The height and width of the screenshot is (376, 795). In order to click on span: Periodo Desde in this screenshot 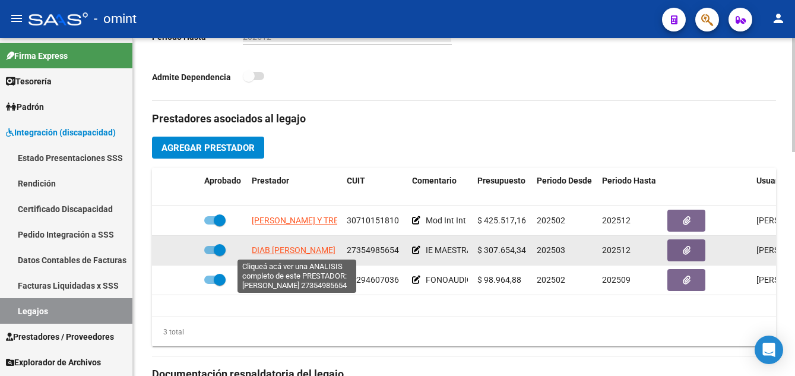, I will do `click(564, 180)`.